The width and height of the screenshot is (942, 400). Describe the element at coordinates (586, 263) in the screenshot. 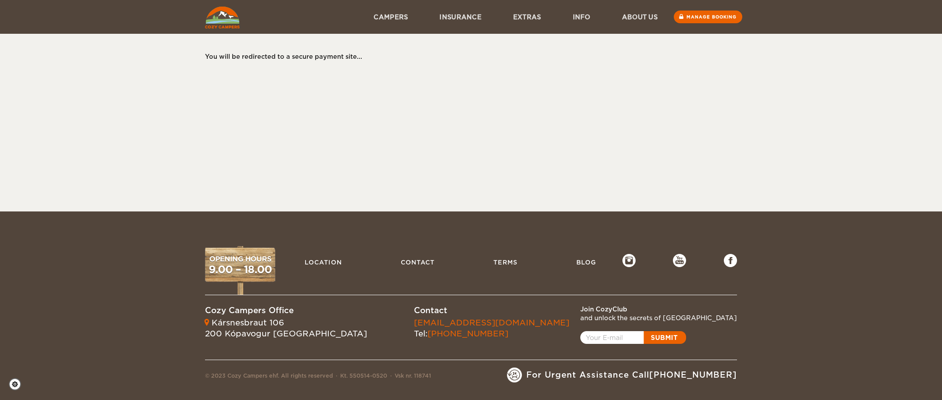

I see `a: Blog` at that location.